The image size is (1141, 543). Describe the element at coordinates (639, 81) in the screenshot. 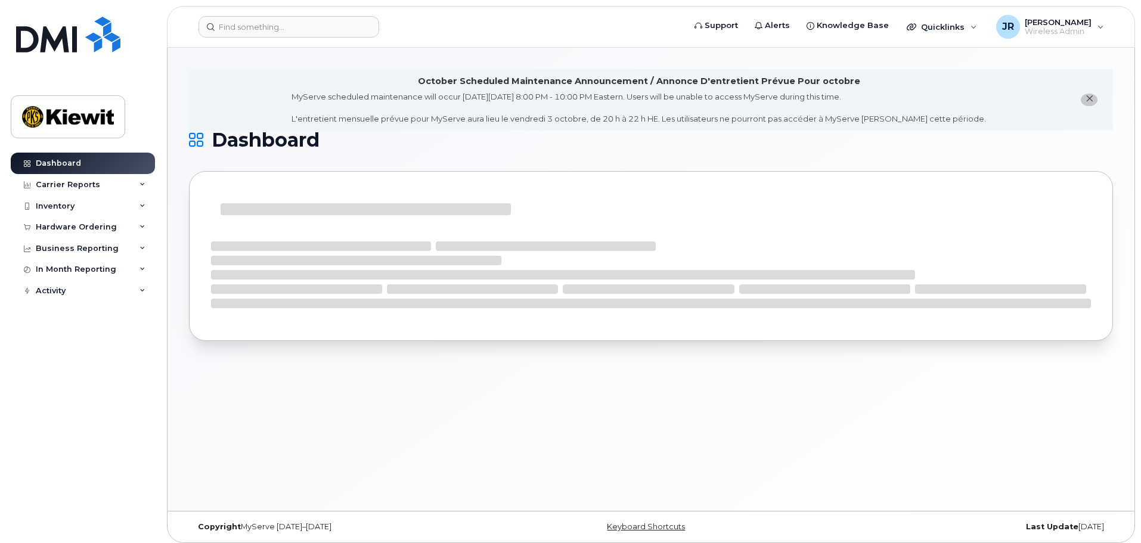

I see `div: October Scheduled Maintenance Announcement / Annonce D'entretient Prévue Pour octobre` at that location.